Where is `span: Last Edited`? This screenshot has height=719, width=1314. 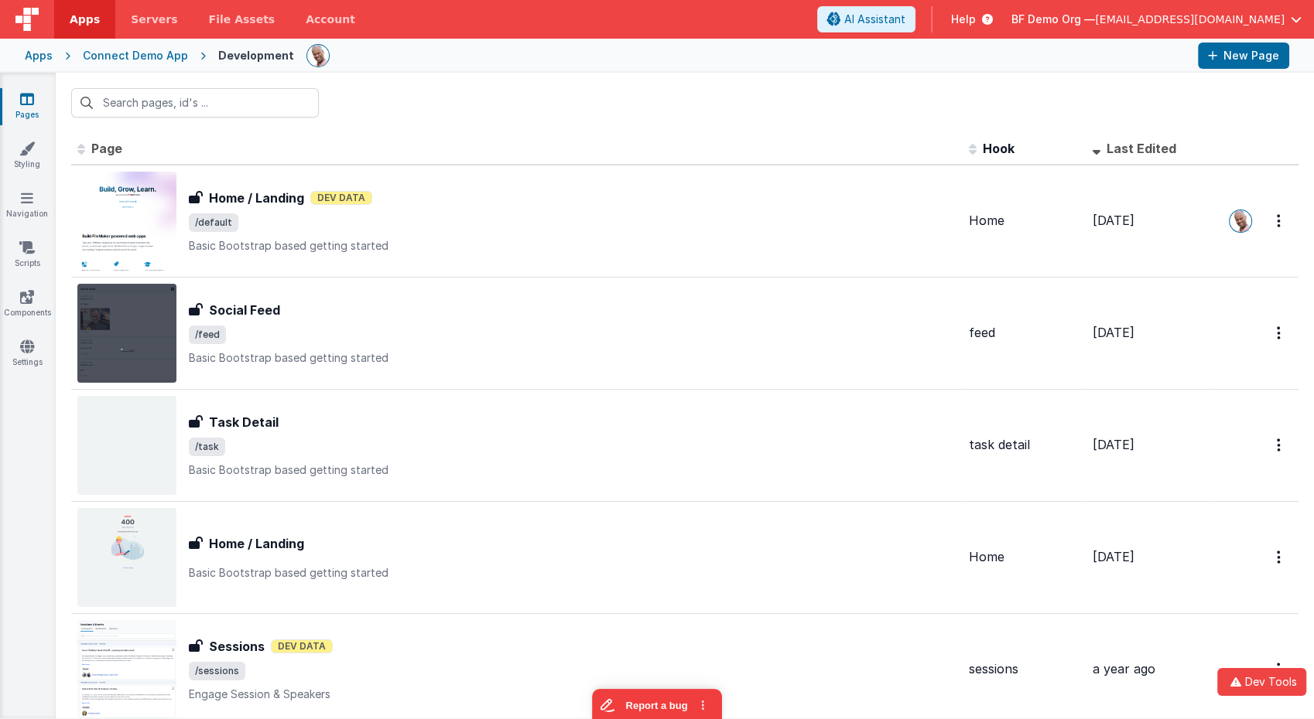
span: Last Edited is located at coordinates (1141, 149).